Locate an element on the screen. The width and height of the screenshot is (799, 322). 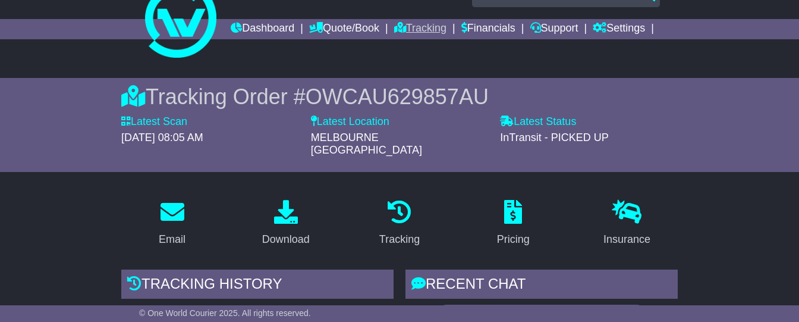
label: Latest Location is located at coordinates (350, 122).